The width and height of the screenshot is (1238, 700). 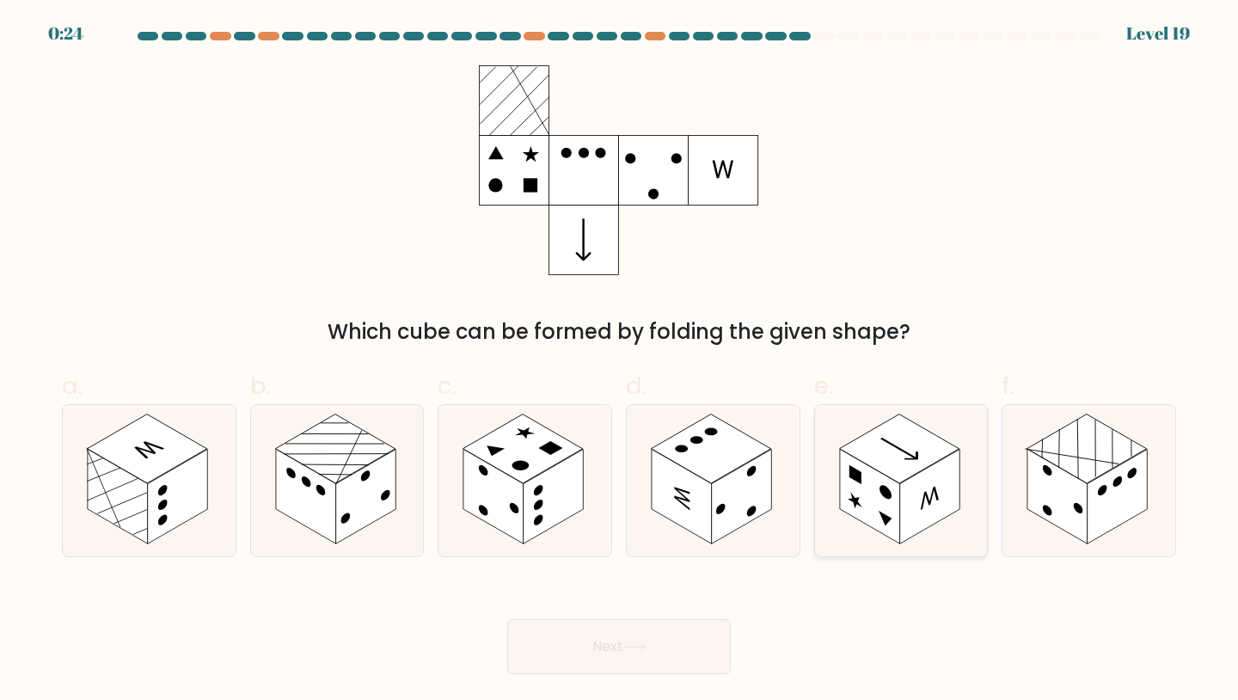 I want to click on span: e., so click(x=823, y=385).